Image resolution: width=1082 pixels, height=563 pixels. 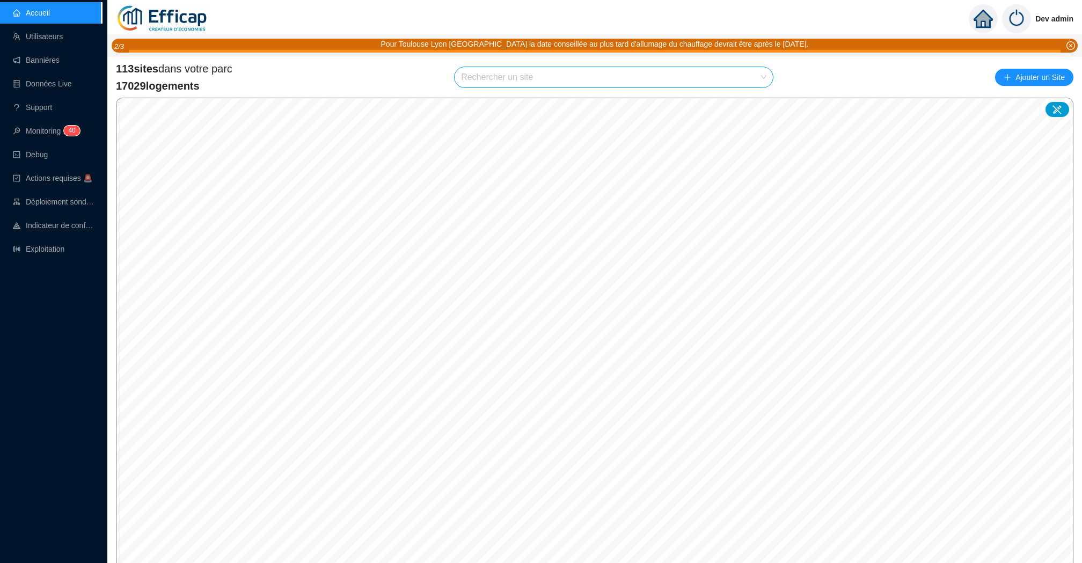 What do you see at coordinates (174, 69) in the screenshot?
I see `span: dans votre parc` at bounding box center [174, 69].